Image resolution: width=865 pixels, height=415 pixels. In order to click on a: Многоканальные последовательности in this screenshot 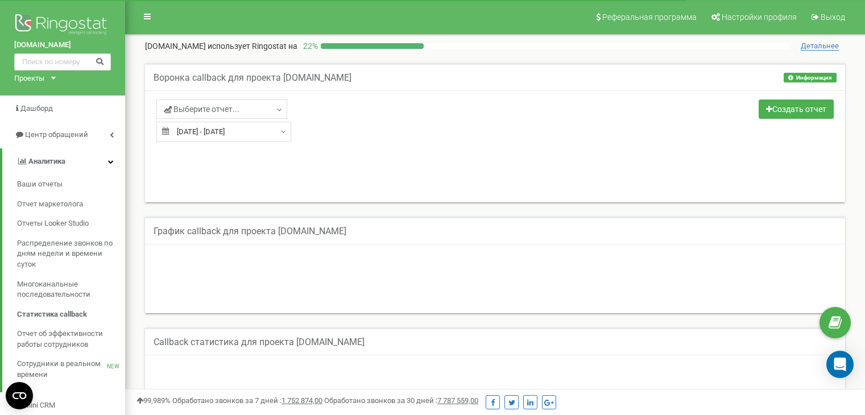, I will do `click(71, 289)`.